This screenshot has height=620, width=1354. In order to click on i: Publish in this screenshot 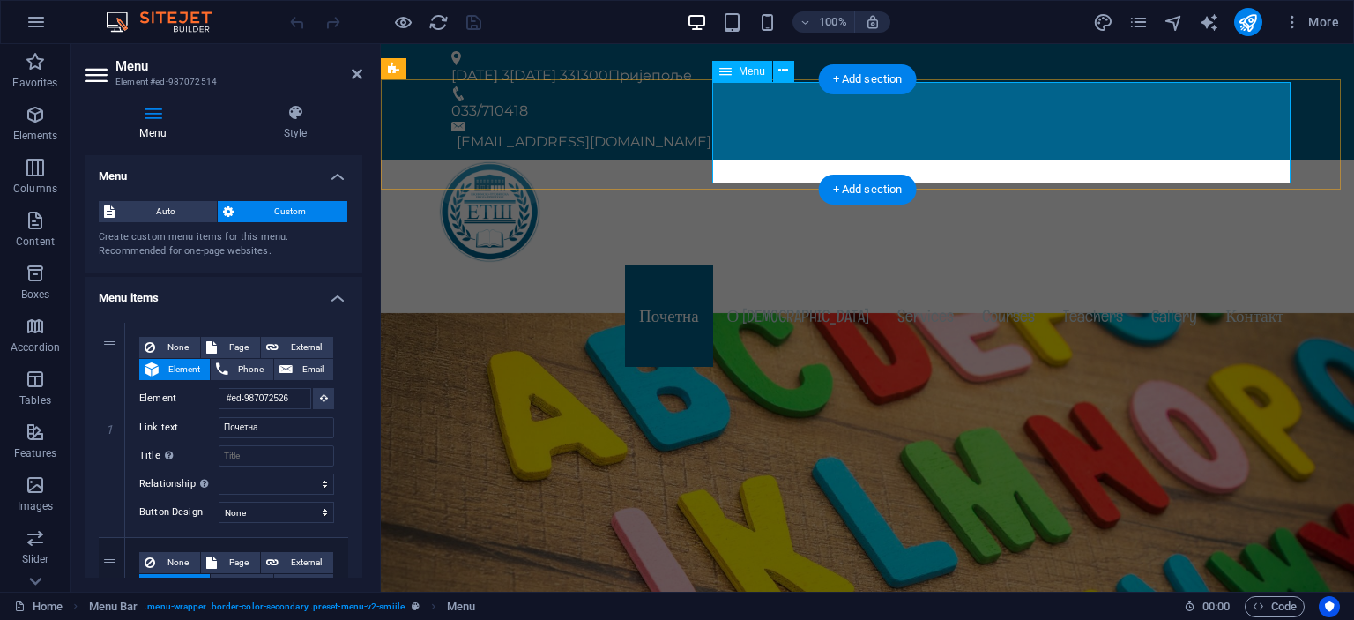, I will do `click(1247, 22)`.